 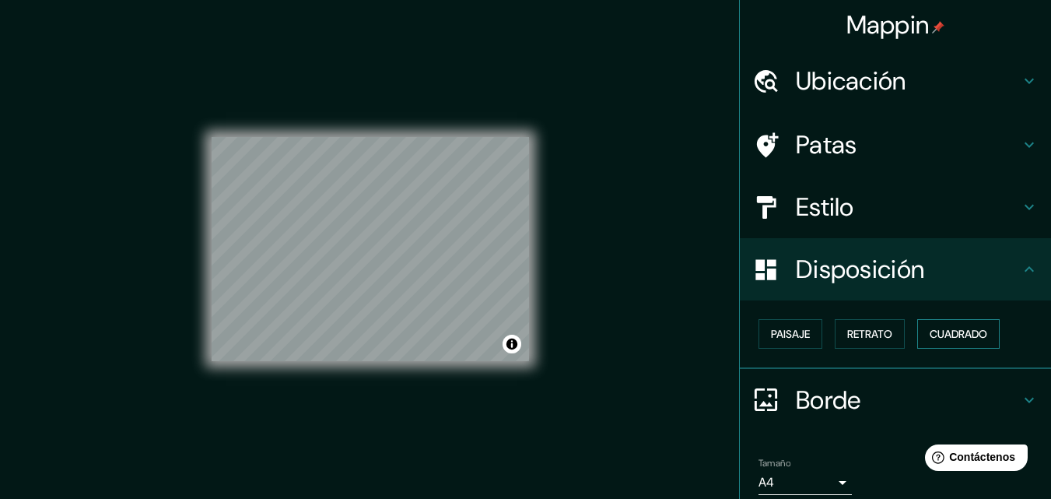 What do you see at coordinates (895, 81) in the screenshot?
I see `div: Ubicación` at bounding box center [895, 81].